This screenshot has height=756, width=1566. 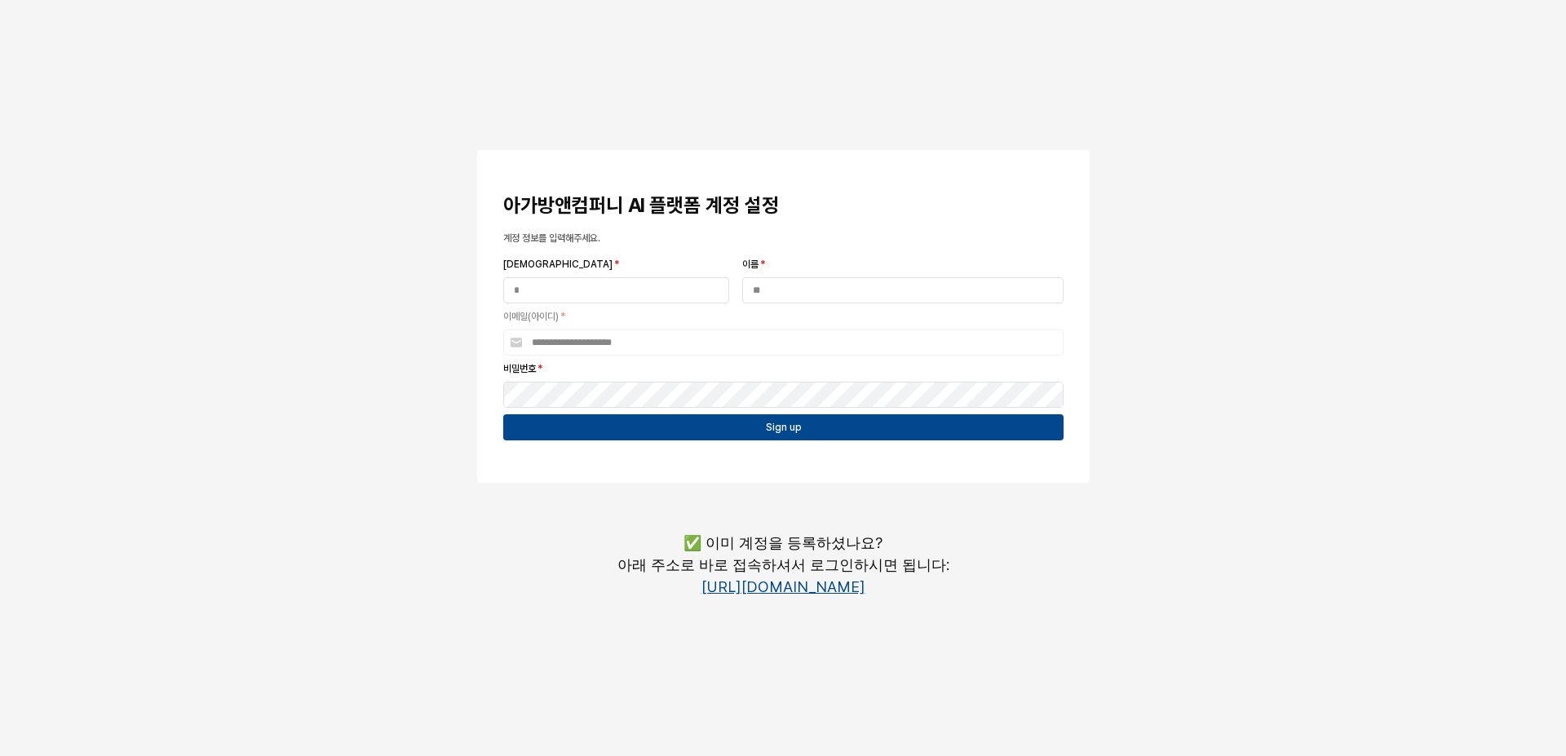 I want to click on h3: 아가방앤컴퍼니 AI 플랫폼 계정 설정, so click(x=783, y=205).